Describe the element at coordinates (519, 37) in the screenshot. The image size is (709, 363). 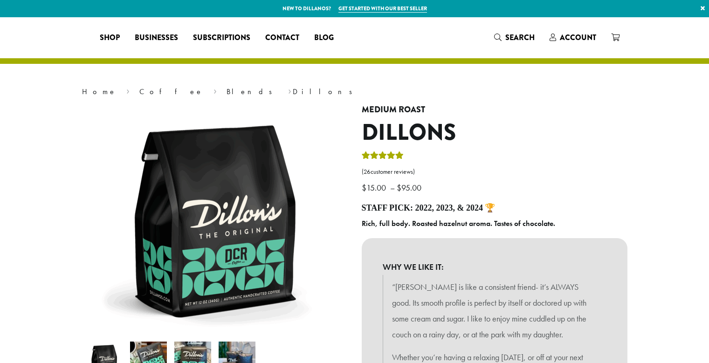
I see `span: Search` at that location.